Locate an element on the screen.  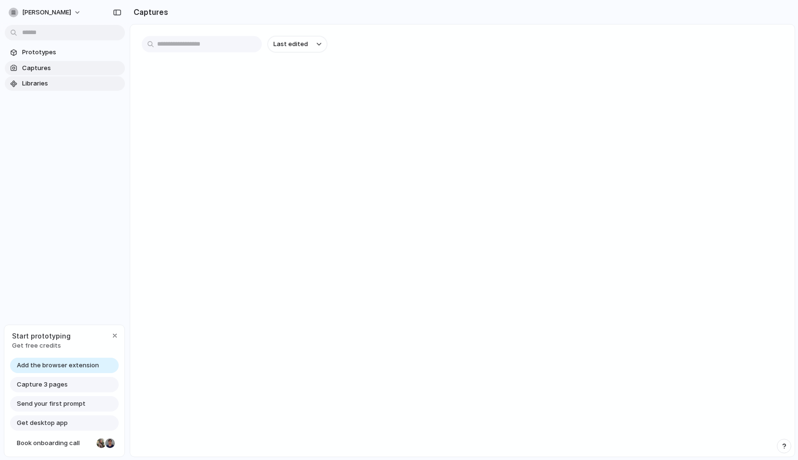
button: Last edited is located at coordinates (298, 44).